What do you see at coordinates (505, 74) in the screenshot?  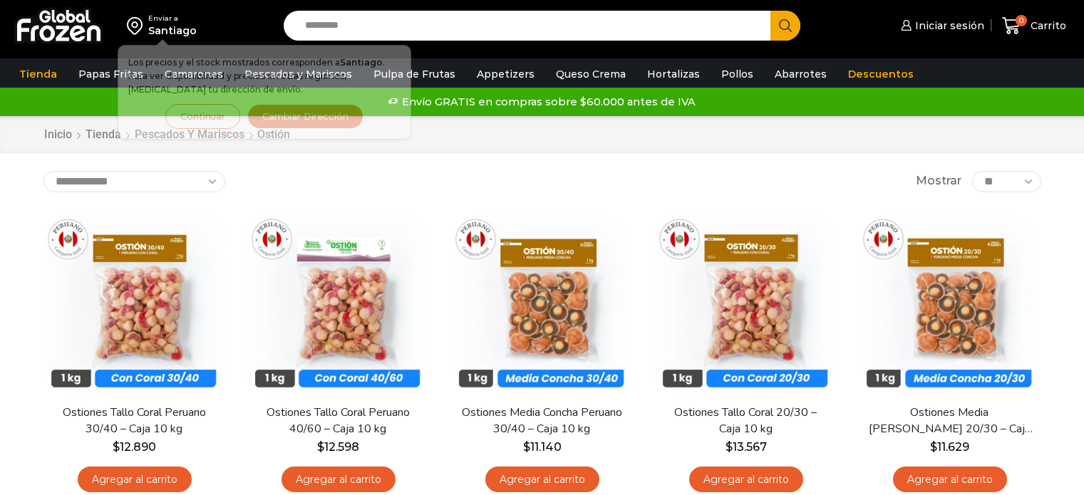 I see `a: Appetizers` at bounding box center [505, 74].